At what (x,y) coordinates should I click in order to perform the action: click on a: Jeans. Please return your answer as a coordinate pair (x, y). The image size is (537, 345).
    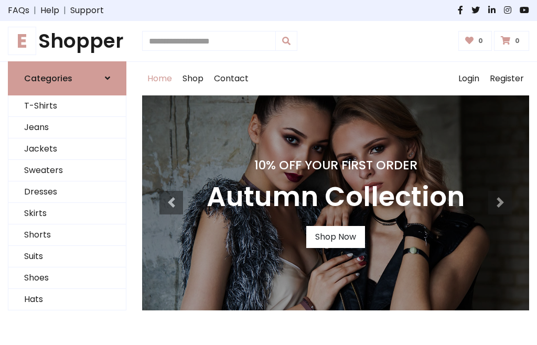
    Looking at the image, I should click on (67, 127).